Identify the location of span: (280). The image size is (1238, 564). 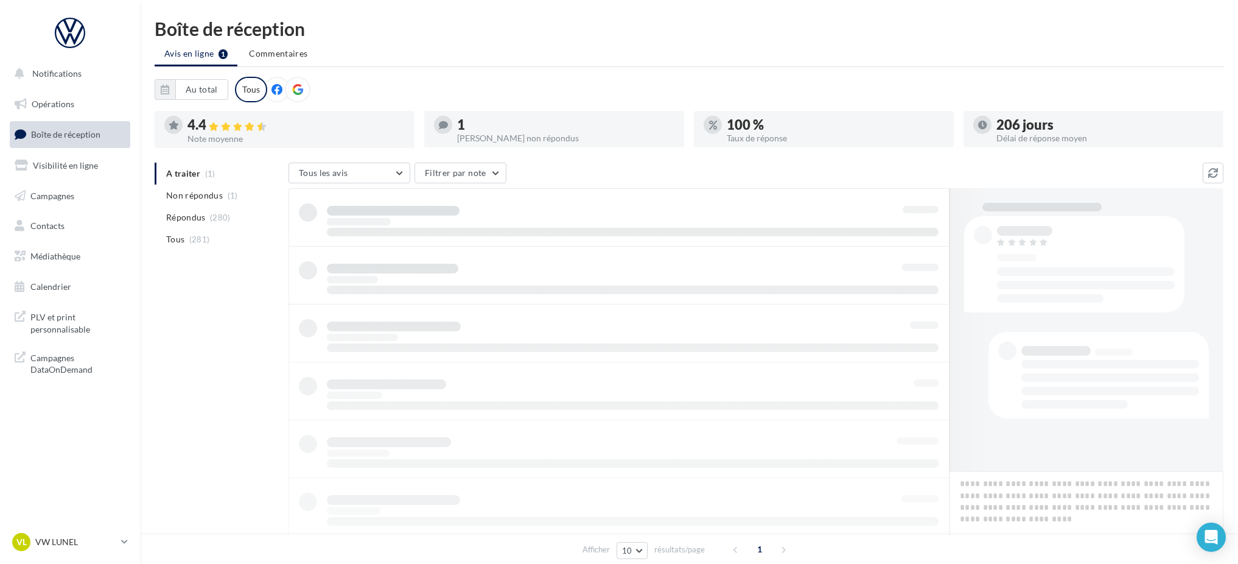
(220, 217).